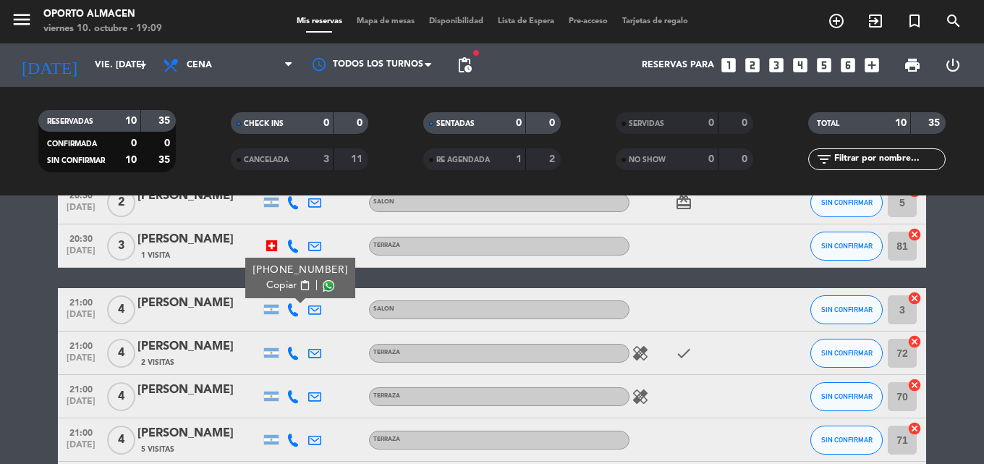 The width and height of the screenshot is (984, 464). Describe the element at coordinates (282, 285) in the screenshot. I see `span: Copiar` at that location.